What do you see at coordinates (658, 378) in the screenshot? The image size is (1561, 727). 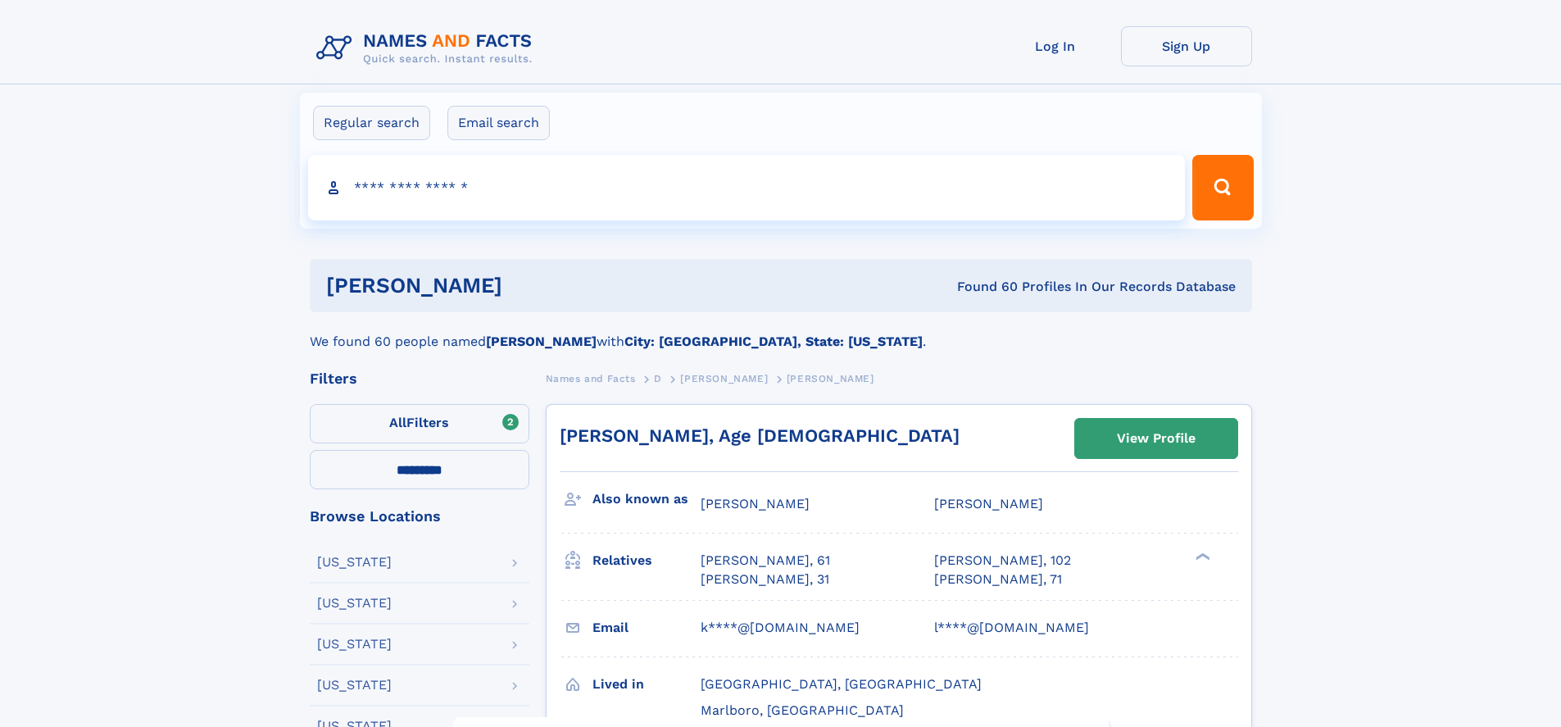 I see `a: D` at bounding box center [658, 378].